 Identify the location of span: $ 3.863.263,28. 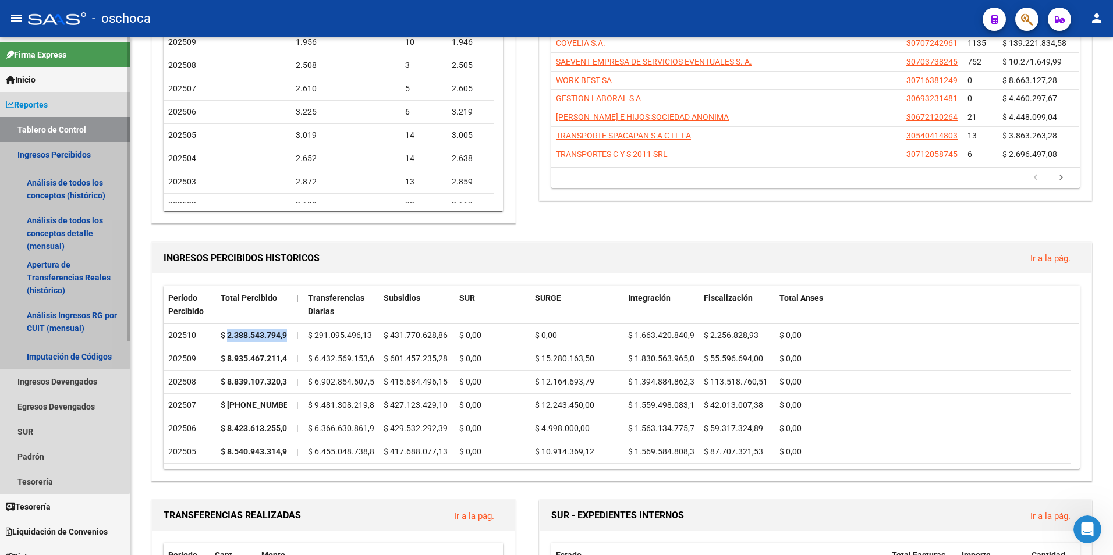
(1030, 136).